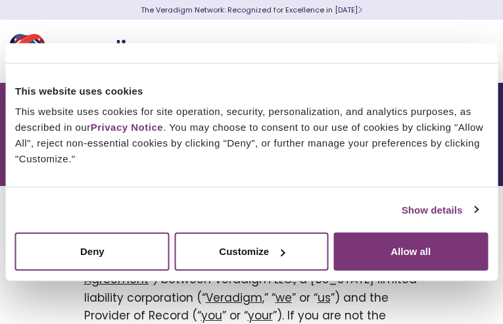 The image size is (503, 324). What do you see at coordinates (251, 91) in the screenshot?
I see `div: This website uses cookies` at bounding box center [251, 91].